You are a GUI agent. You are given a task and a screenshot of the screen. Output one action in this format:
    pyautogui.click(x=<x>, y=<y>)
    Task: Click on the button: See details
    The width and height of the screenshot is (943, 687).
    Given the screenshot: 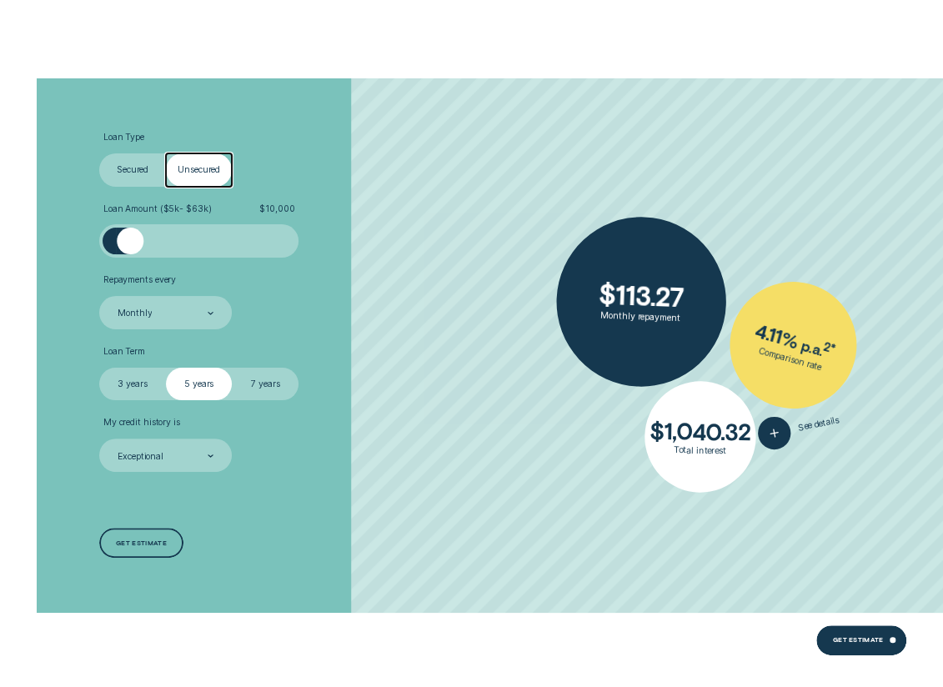 What is the action you would take?
    pyautogui.click(x=798, y=428)
    